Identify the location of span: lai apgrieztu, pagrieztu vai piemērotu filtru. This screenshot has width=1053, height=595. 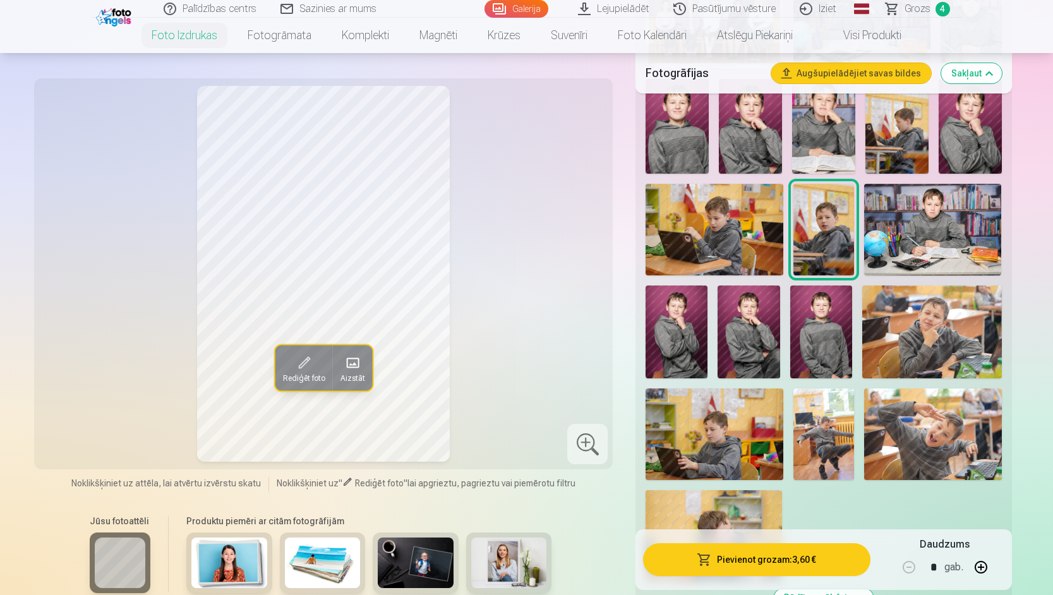
(491, 483).